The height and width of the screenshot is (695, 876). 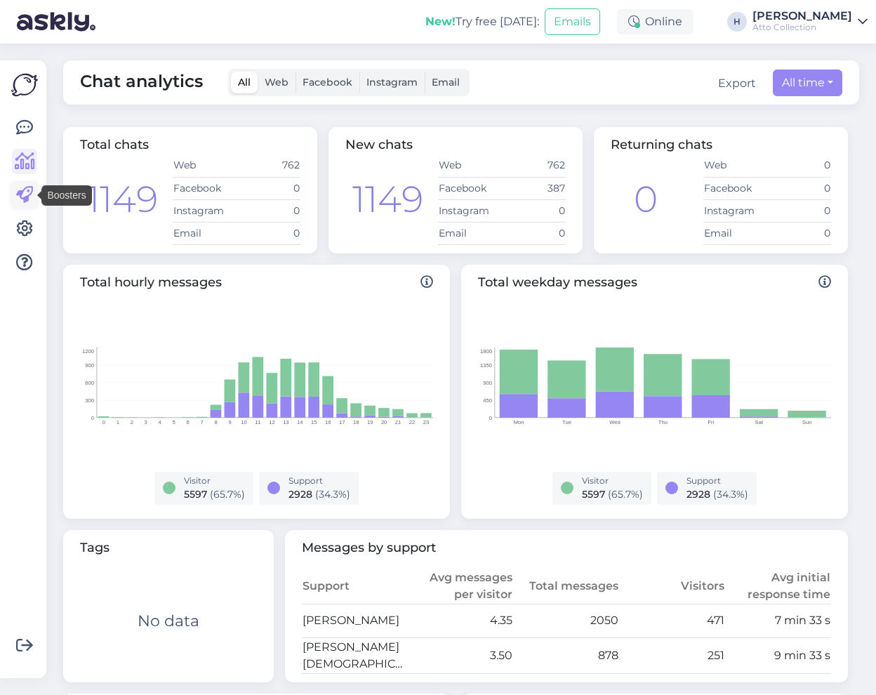 What do you see at coordinates (534, 188) in the screenshot?
I see `td: 387` at bounding box center [534, 188].